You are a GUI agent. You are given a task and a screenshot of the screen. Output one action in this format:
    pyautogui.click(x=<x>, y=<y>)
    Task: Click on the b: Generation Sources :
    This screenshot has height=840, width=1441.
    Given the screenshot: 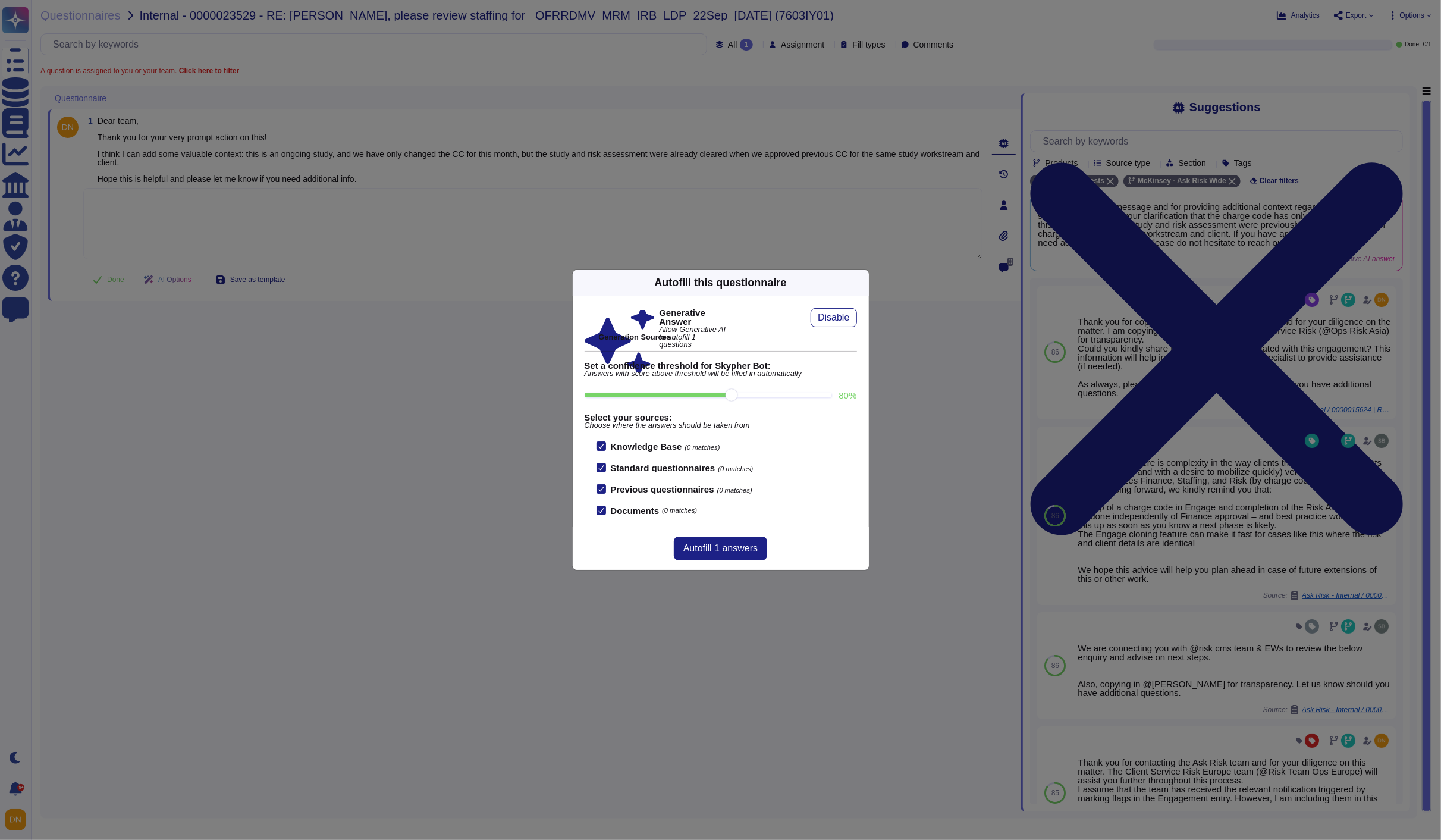 What is the action you would take?
    pyautogui.click(x=636, y=336)
    